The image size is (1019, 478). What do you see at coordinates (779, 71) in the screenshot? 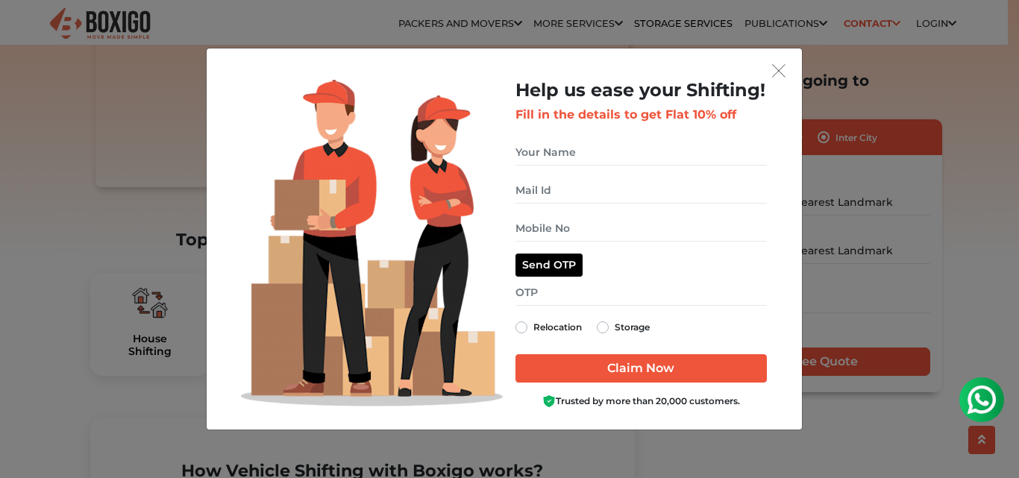
I see `img: exit` at bounding box center [779, 71].